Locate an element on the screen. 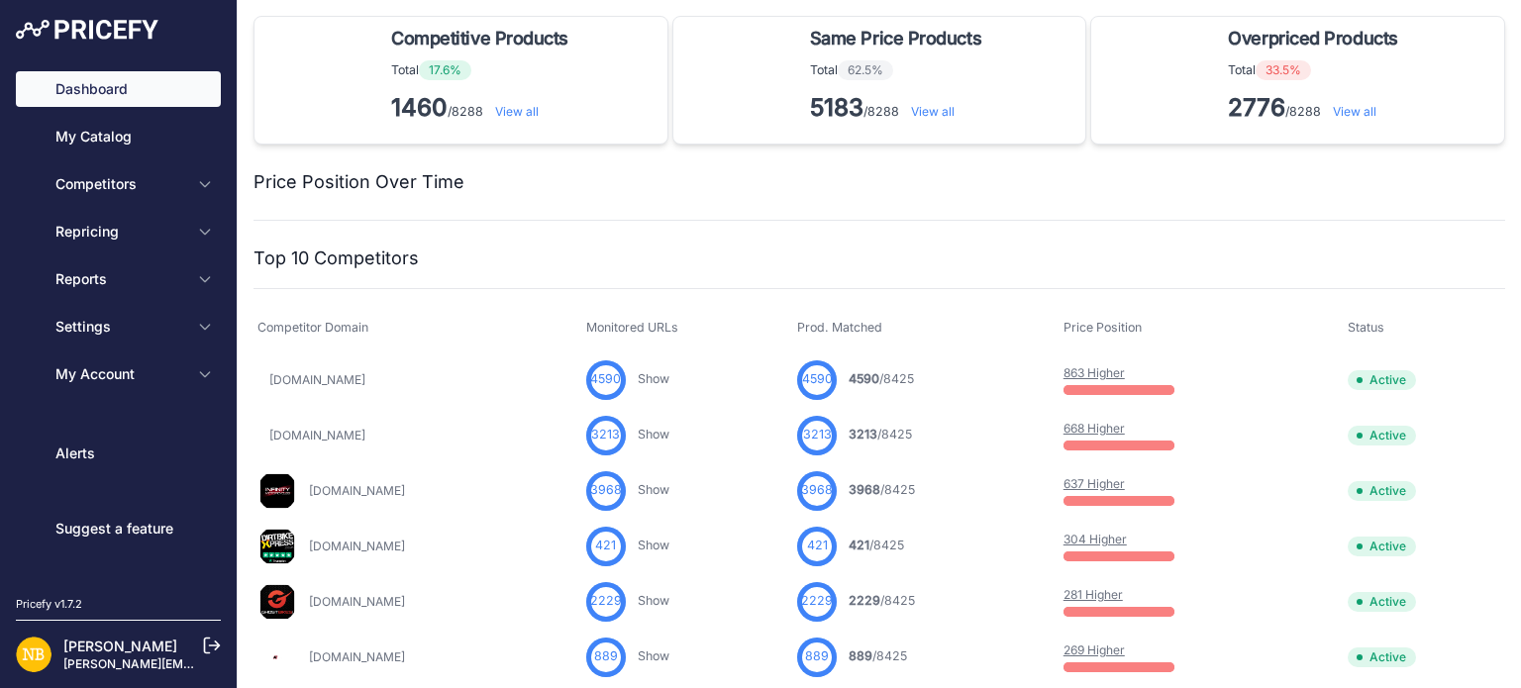  nav: Sidebar is located at coordinates (118, 322).